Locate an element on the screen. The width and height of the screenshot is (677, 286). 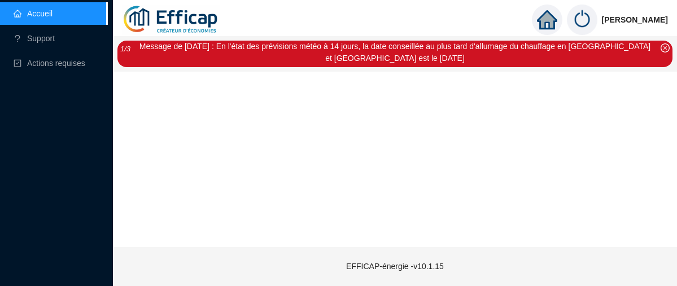
span: close-circle is located at coordinates (666, 48).